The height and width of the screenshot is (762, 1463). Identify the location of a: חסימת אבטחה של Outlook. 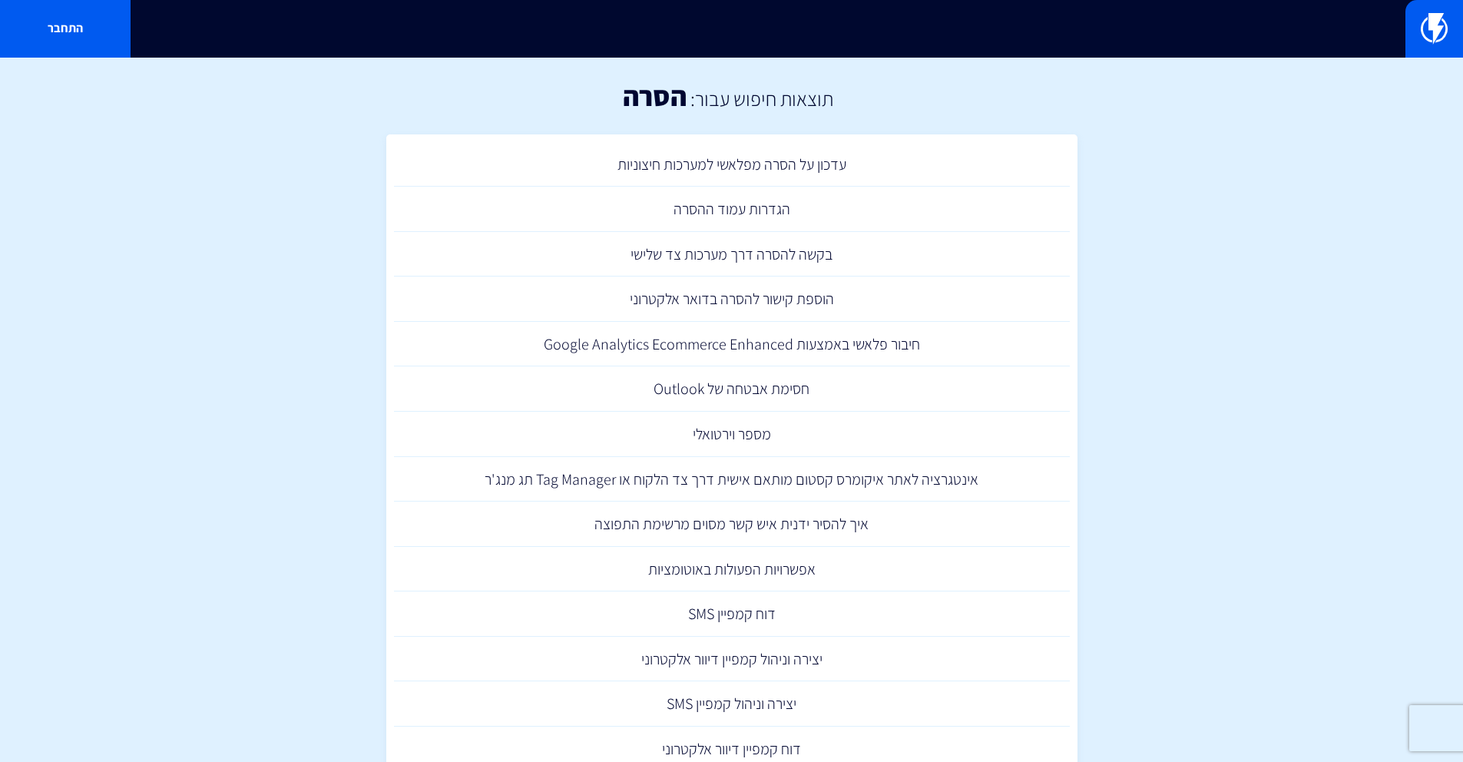
(732, 389).